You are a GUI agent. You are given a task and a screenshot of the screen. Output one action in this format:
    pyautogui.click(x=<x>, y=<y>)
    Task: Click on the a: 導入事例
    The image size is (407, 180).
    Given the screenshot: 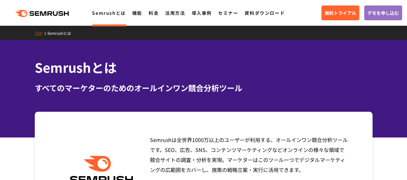 What is the action you would take?
    pyautogui.click(x=202, y=13)
    